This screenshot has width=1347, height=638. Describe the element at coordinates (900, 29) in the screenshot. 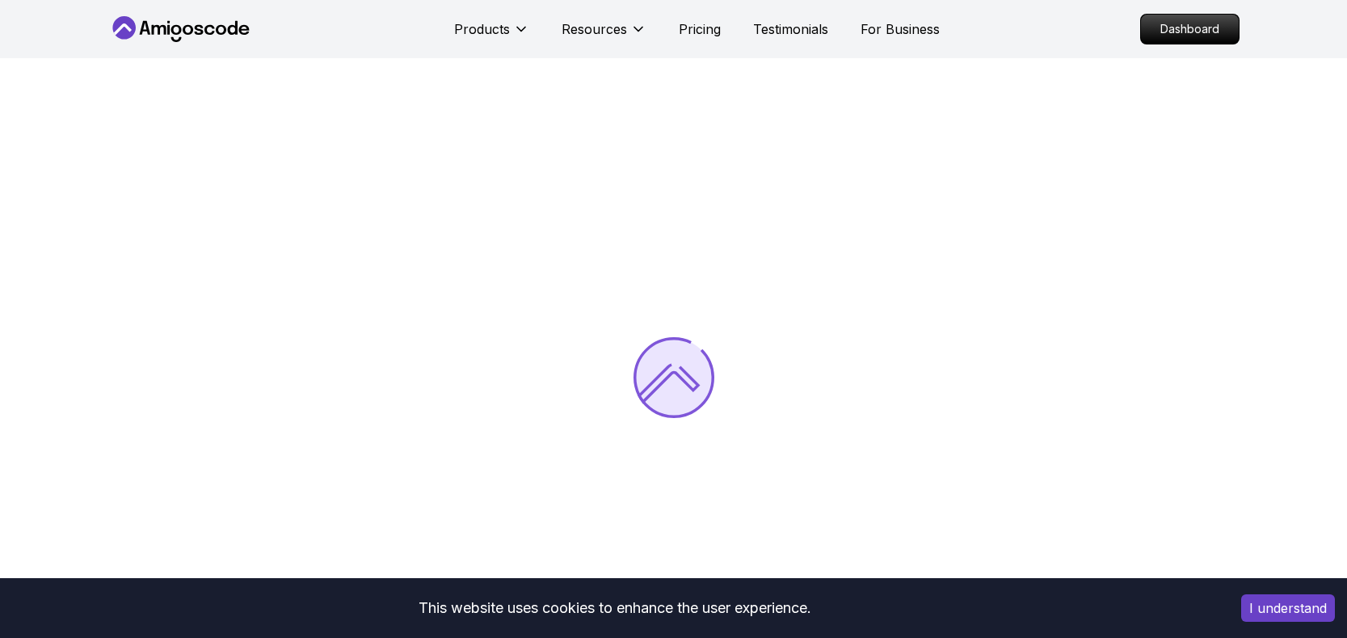

I see `p: For Business` at that location.